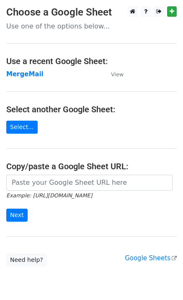 The image size is (183, 300). I want to click on p: Use one of the options below..., so click(91, 26).